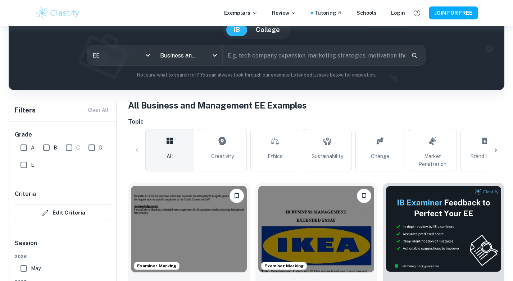 The width and height of the screenshot is (513, 281). I want to click on a: Schools, so click(367, 13).